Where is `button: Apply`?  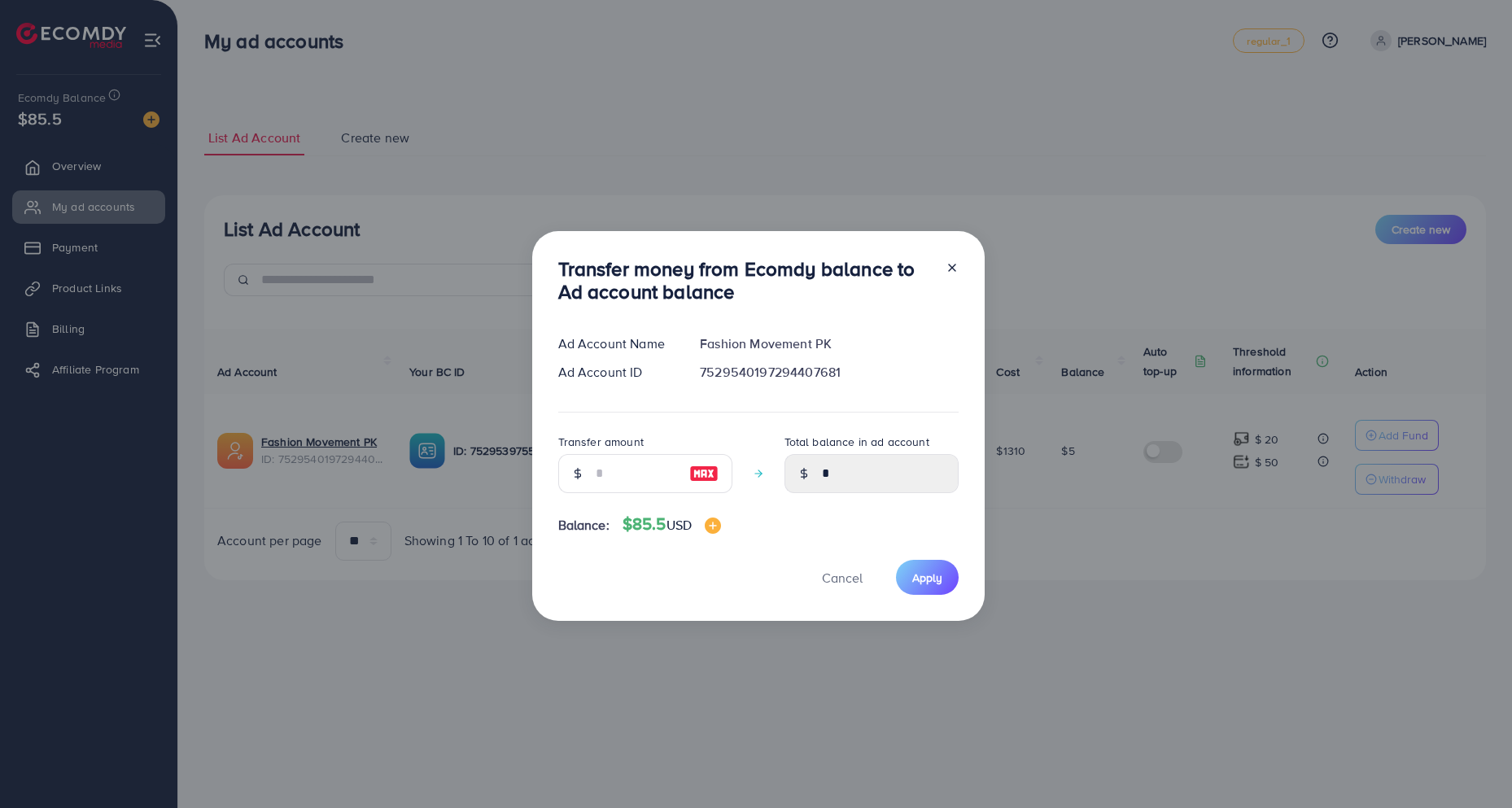 button: Apply is located at coordinates (927, 578).